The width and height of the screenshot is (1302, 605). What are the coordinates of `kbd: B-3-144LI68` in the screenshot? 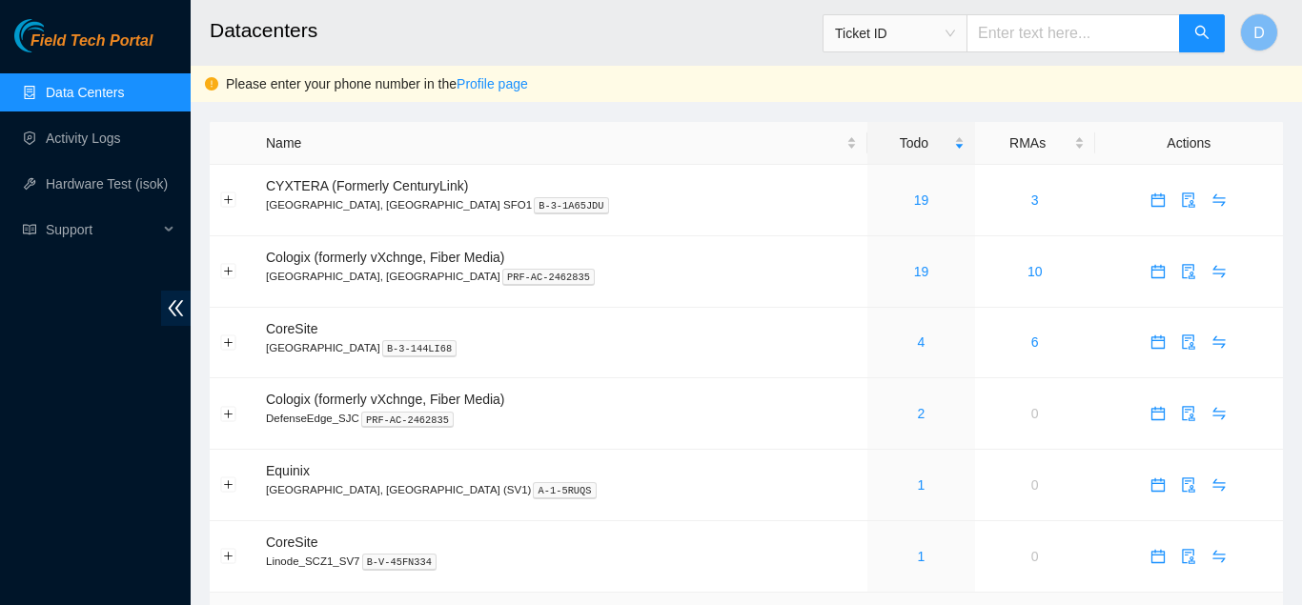 It's located at (419, 349).